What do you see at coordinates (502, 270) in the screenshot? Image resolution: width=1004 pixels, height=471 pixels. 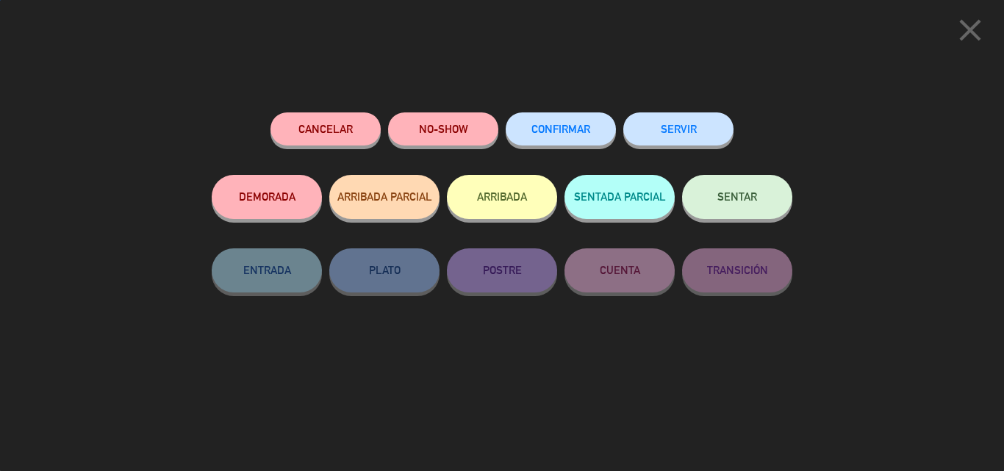 I see `button: POSTRE` at bounding box center [502, 270].